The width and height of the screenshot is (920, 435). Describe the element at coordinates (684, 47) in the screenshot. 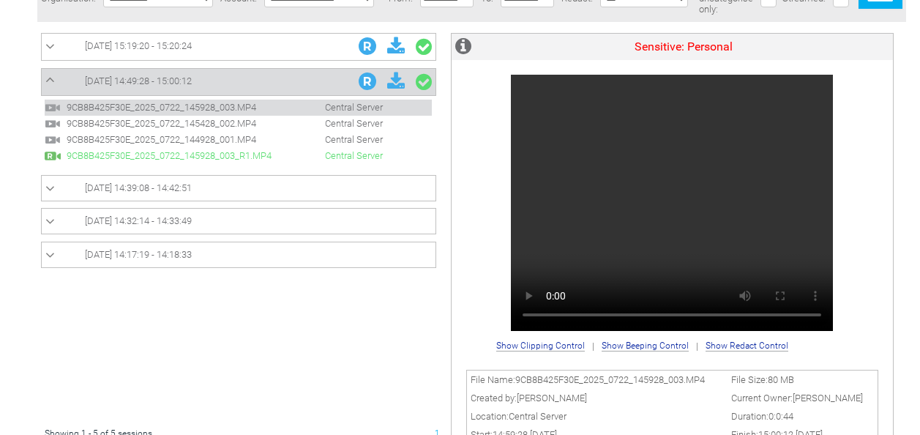

I see `td: Sensitive: Personal` at that location.